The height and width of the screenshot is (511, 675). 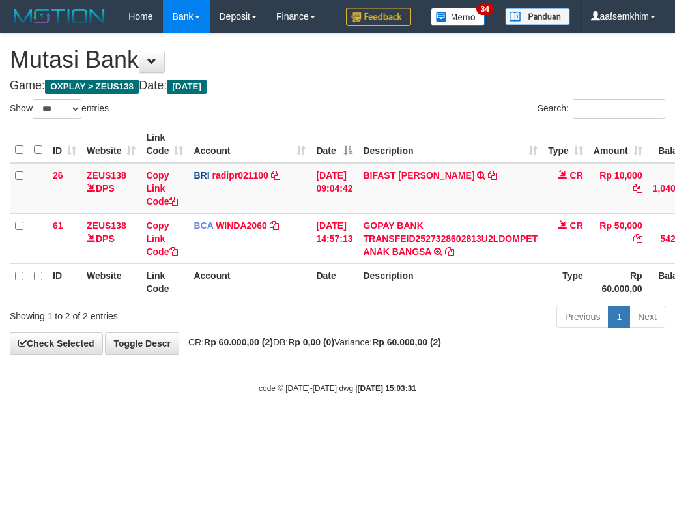 I want to click on th: Link Code: activate to sort column ascending, so click(x=164, y=144).